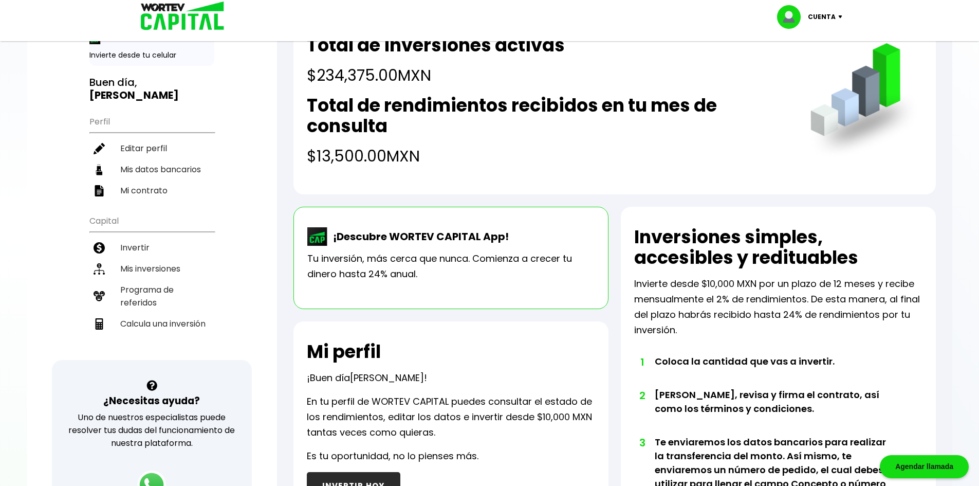 The image size is (979, 486). I want to click on ul: Capital, so click(152, 284).